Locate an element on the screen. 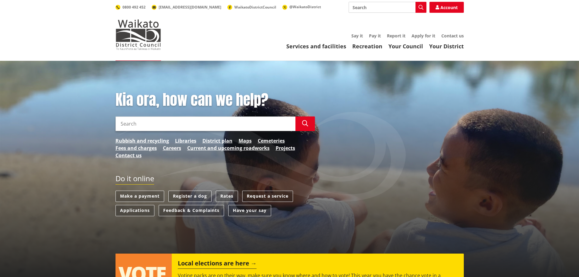 This screenshot has height=277, width=579. h2: Local elections are here is located at coordinates (217, 264).